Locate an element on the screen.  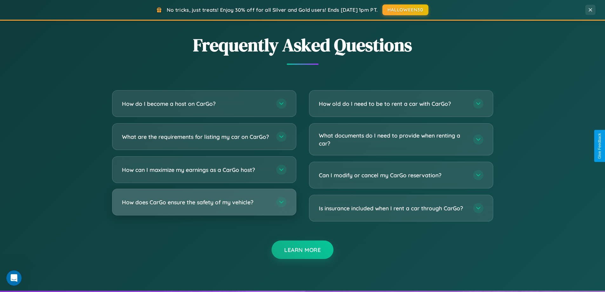
h3: Can I modify or cancel my CarGo reservation? is located at coordinates (393, 175).